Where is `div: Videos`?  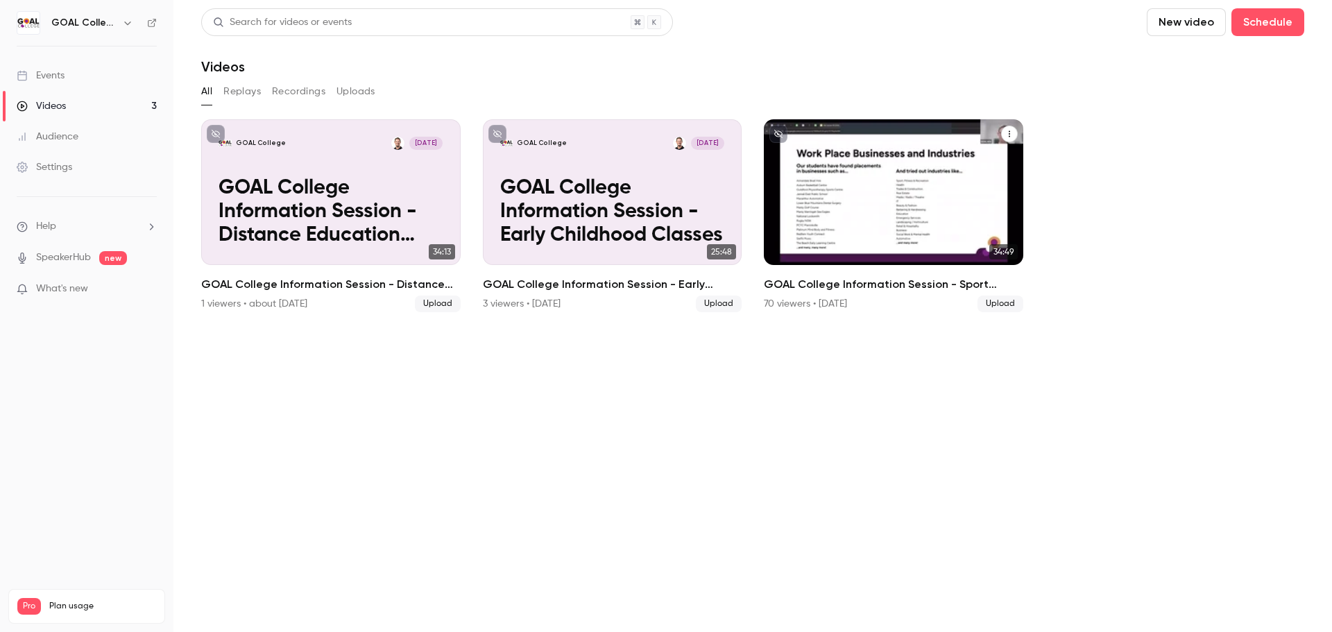 div: Videos is located at coordinates (41, 106).